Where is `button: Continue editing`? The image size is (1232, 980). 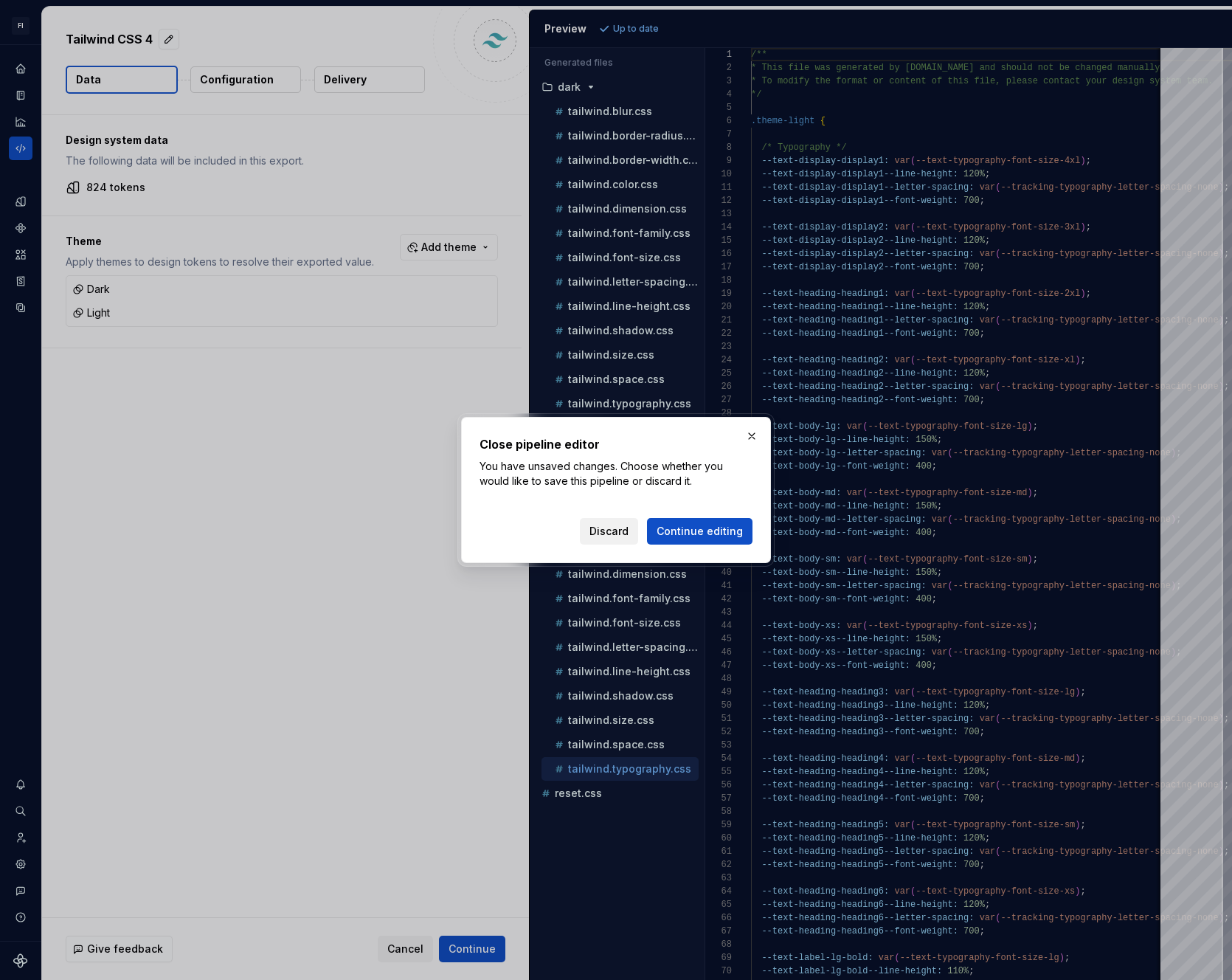 button: Continue editing is located at coordinates (699, 531).